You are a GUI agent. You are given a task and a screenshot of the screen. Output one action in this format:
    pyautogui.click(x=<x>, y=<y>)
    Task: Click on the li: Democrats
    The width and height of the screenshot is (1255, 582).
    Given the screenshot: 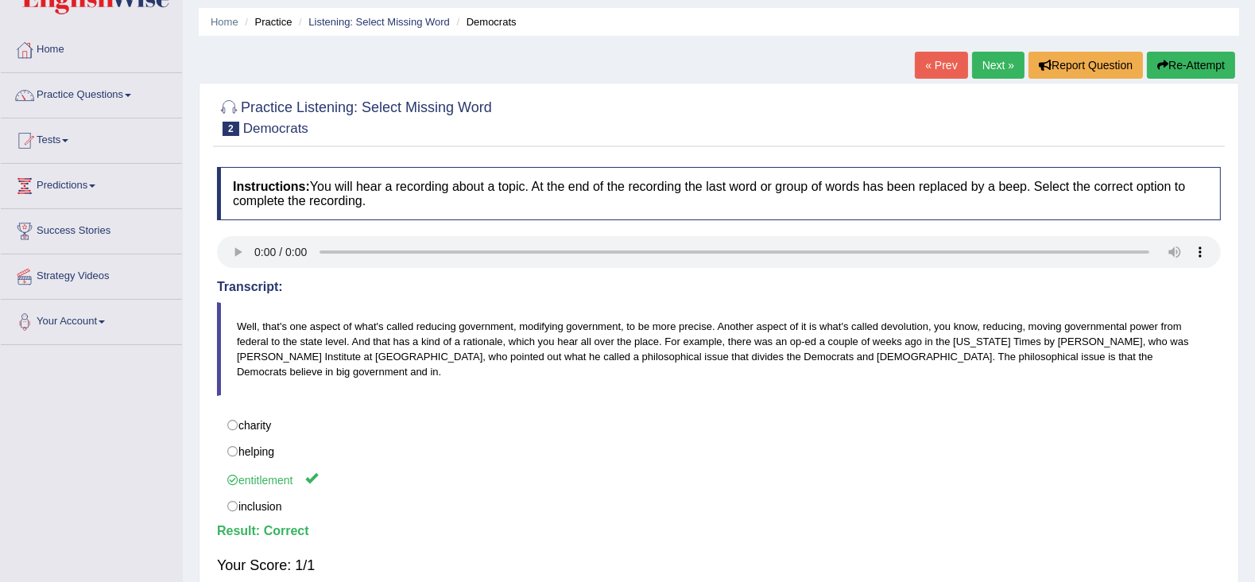 What is the action you would take?
    pyautogui.click(x=485, y=21)
    